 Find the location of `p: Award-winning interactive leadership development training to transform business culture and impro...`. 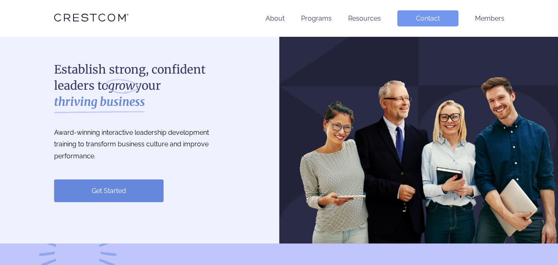

p: Award-winning interactive leadership development training to transform business culture and impro... is located at coordinates (141, 144).